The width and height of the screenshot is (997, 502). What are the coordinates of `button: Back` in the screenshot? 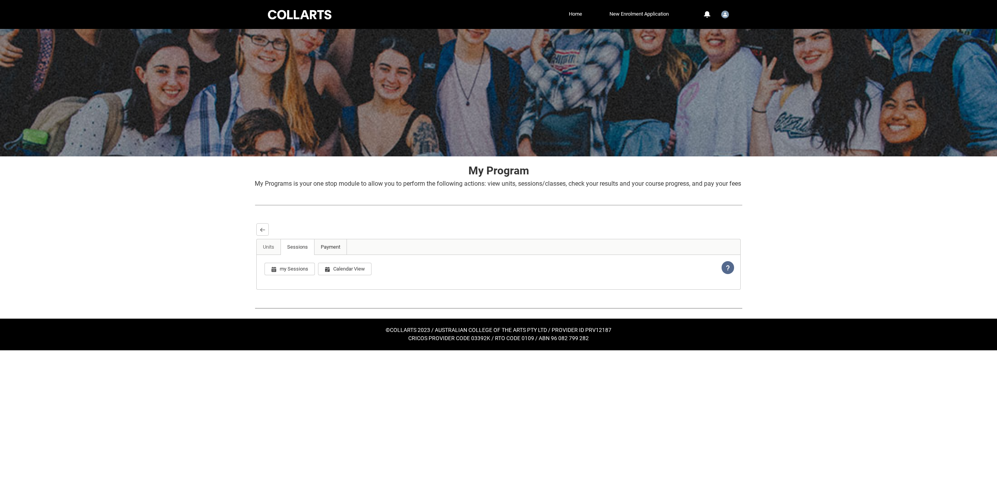 It's located at (263, 229).